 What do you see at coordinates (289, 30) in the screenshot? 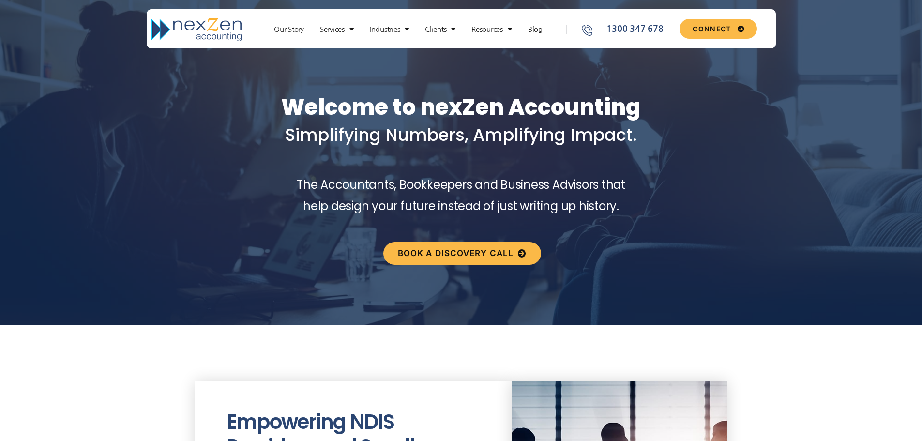
I see `a: Our Story` at bounding box center [289, 30].